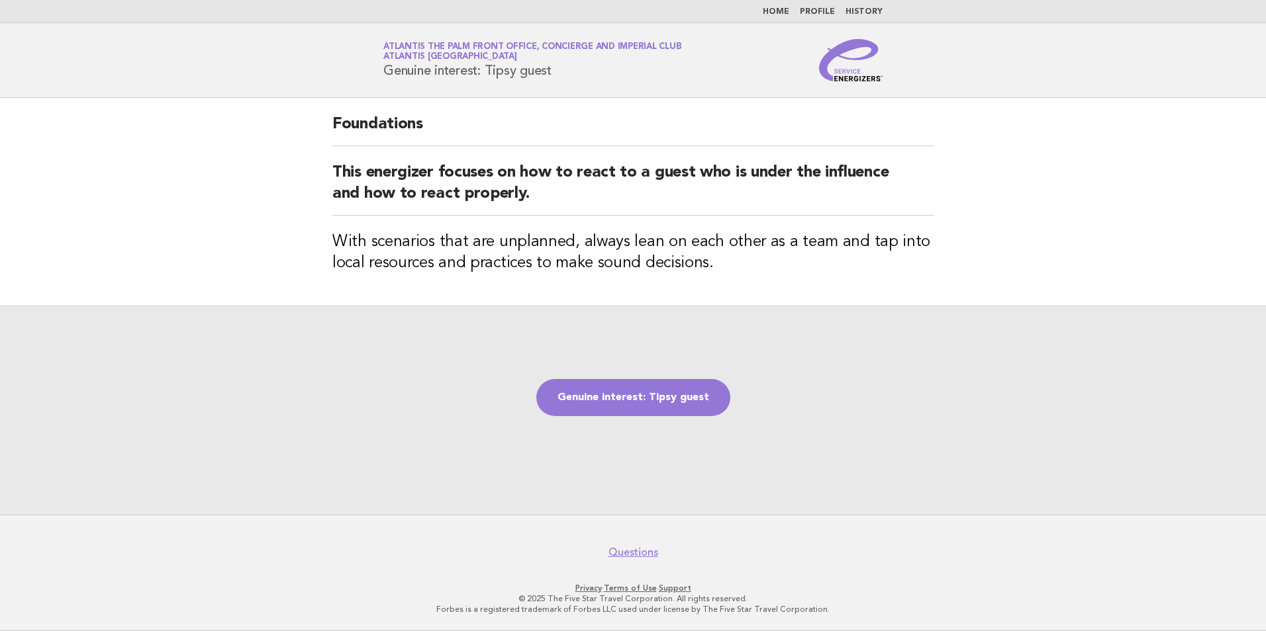 This screenshot has width=1266, height=631. What do you see at coordinates (633, 398) in the screenshot?
I see `a: Genuine interest: Tipsy guest` at bounding box center [633, 398].